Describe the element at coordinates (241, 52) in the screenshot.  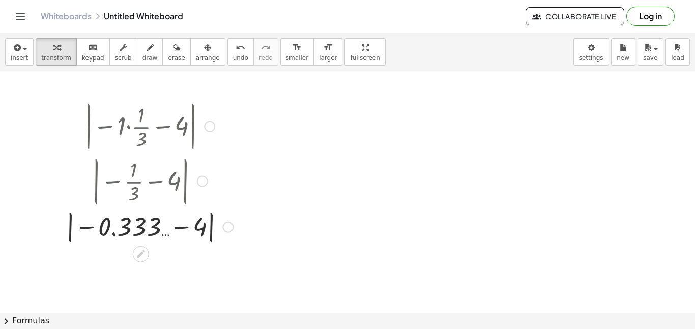
I see `button: undoundo` at that location.